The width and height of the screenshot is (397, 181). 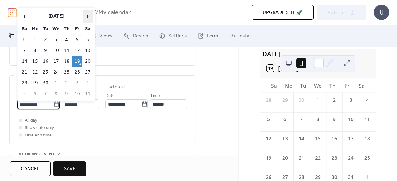 What do you see at coordinates (88, 61) in the screenshot?
I see `td: 20` at bounding box center [88, 61].